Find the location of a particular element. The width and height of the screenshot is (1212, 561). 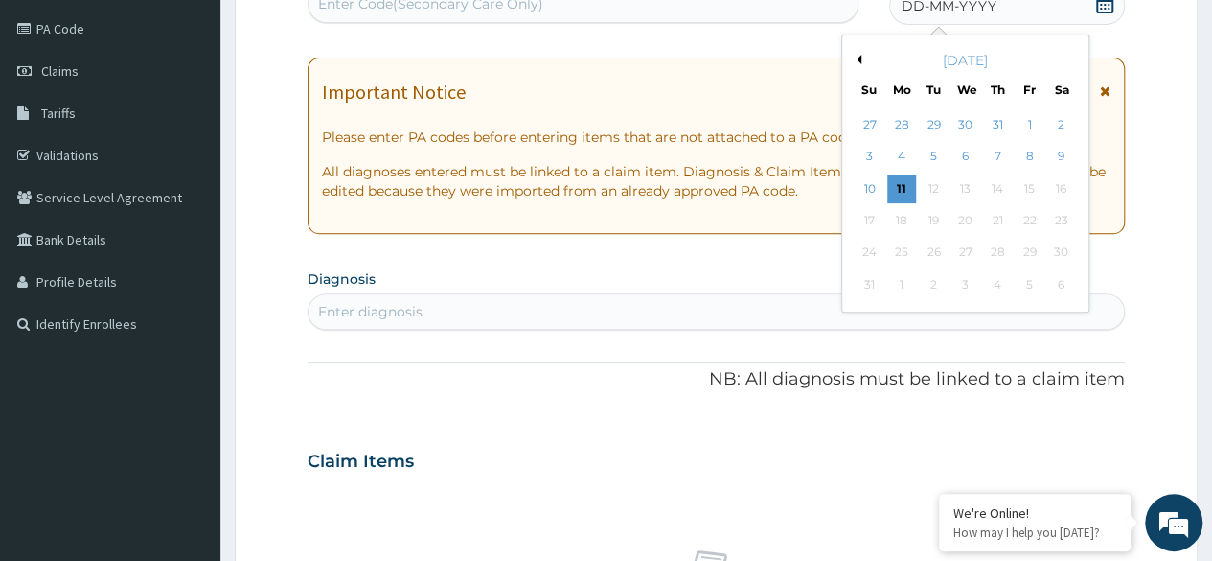

div: Choose Thursday, July 31st, 2025 is located at coordinates (998, 125).